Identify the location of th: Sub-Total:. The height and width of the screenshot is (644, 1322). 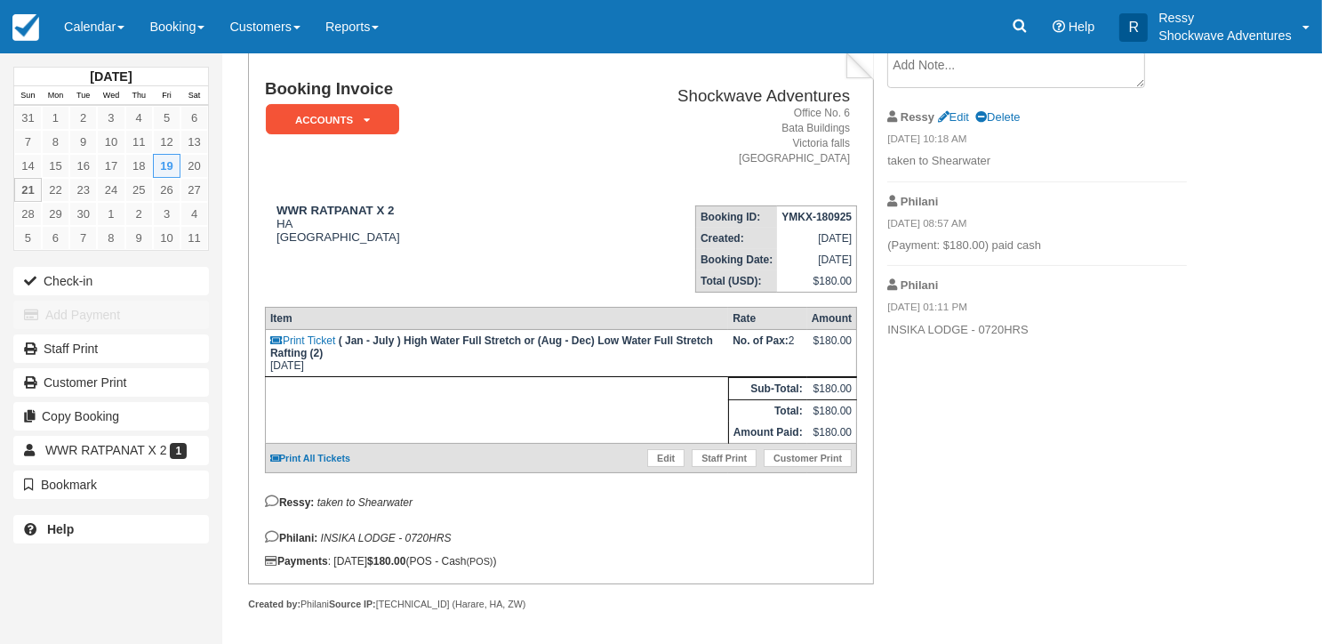
(767, 389).